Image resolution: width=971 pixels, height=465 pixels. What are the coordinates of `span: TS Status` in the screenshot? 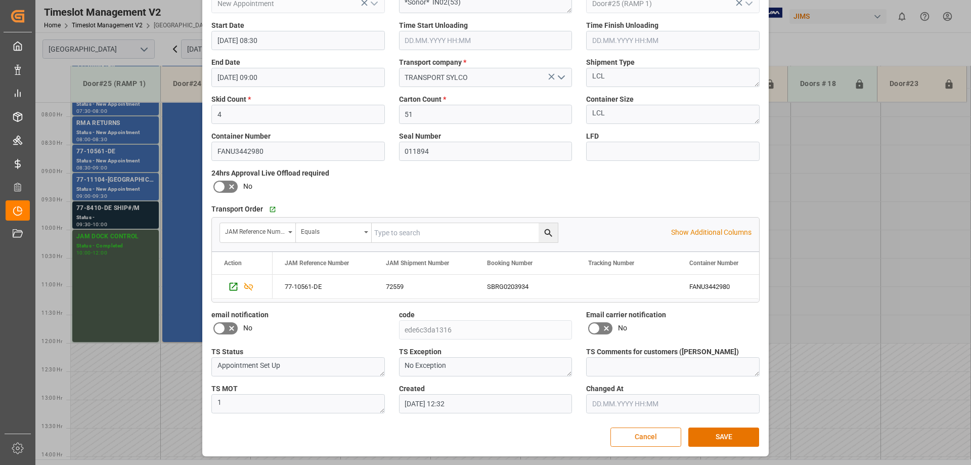 It's located at (227, 351).